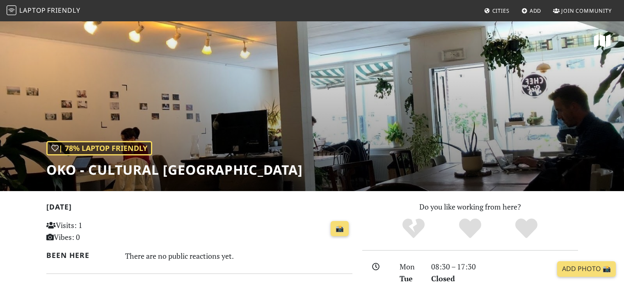 The width and height of the screenshot is (624, 285). What do you see at coordinates (99, 148) in the screenshot?
I see `div: | 78% Laptop Friendly` at bounding box center [99, 148].